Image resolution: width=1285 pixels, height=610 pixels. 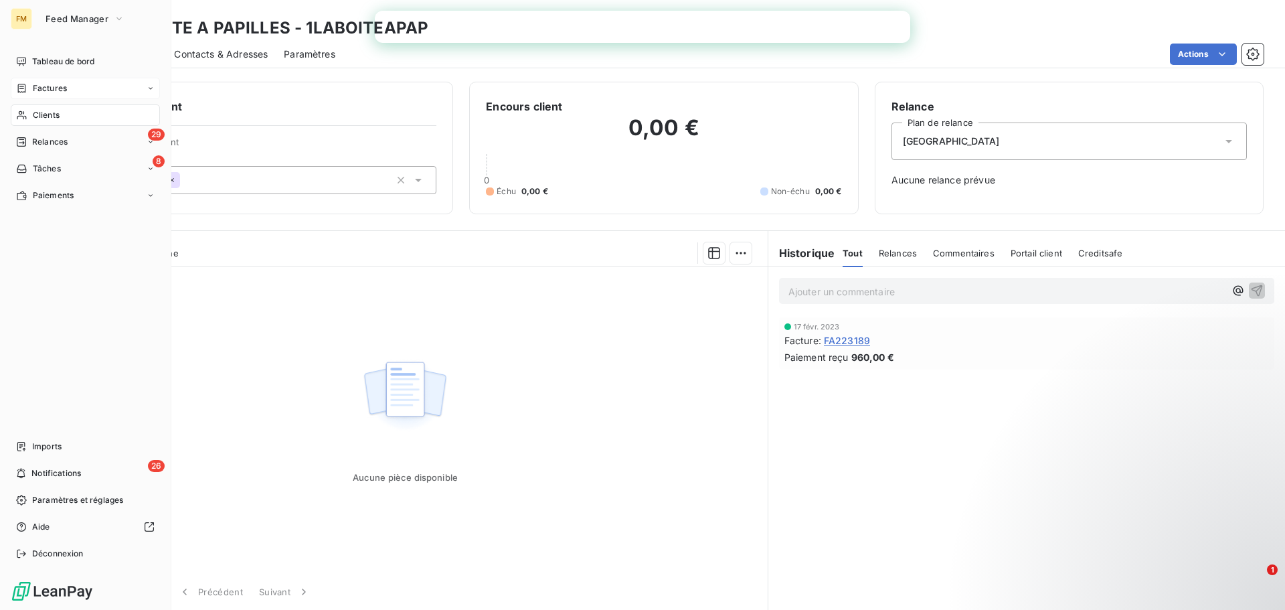 I want to click on span: Déconnexion, so click(x=58, y=553).